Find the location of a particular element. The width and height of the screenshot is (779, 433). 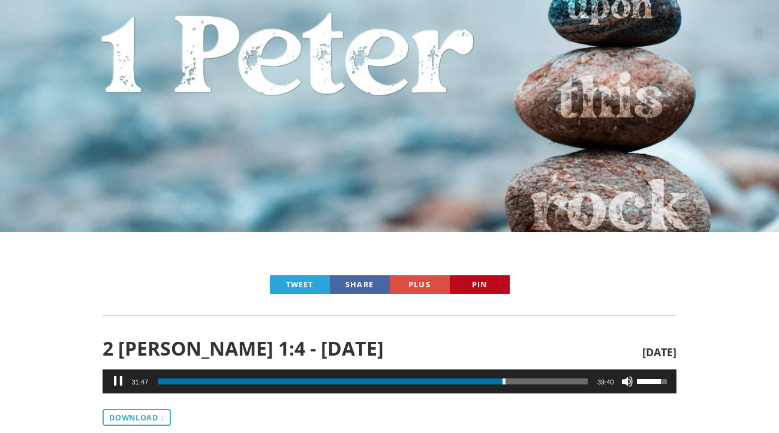

button: Pause is located at coordinates (118, 381).